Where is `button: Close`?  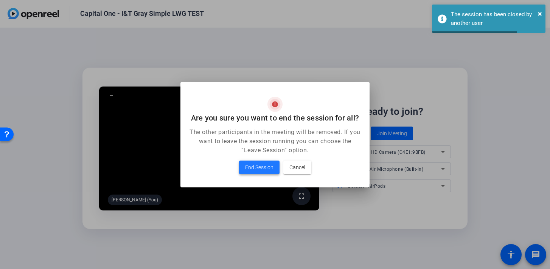 button: Close is located at coordinates (540, 14).